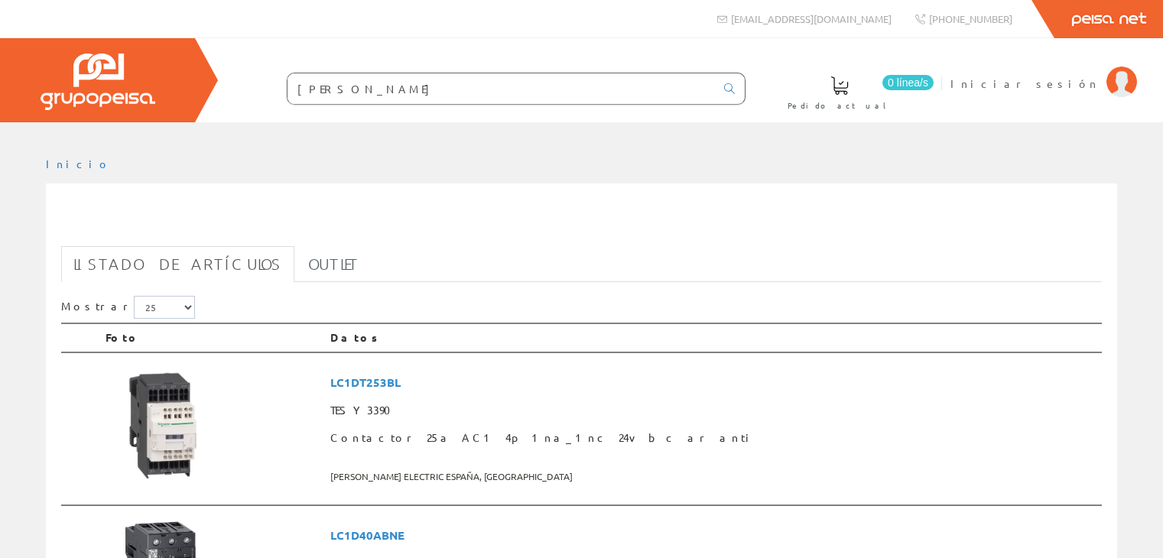 This screenshot has width=1163, height=558. Describe the element at coordinates (128, 307) in the screenshot. I see `label: Mostrar` at that location.